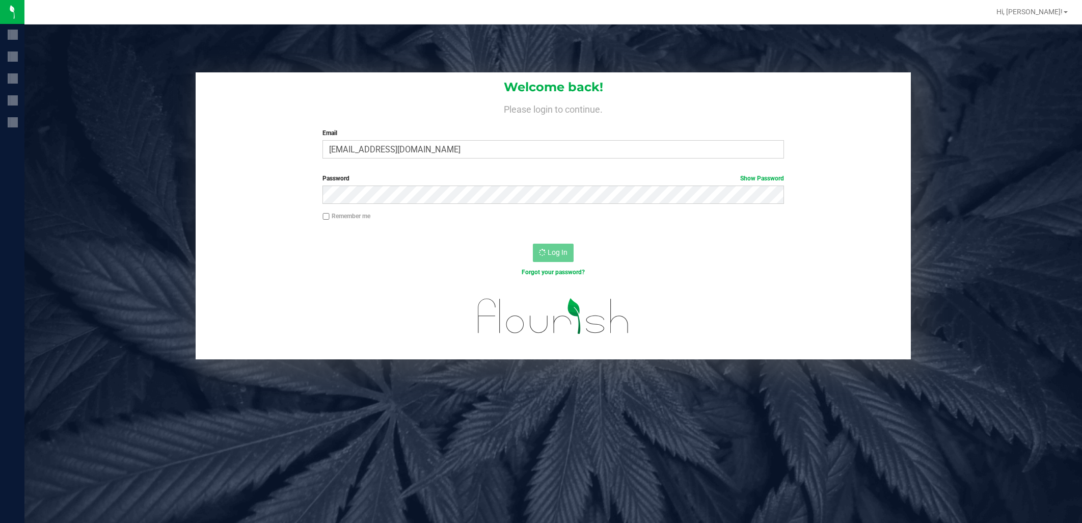 The height and width of the screenshot is (523, 1082). Describe the element at coordinates (553, 272) in the screenshot. I see `a: Forgot your password?` at that location.